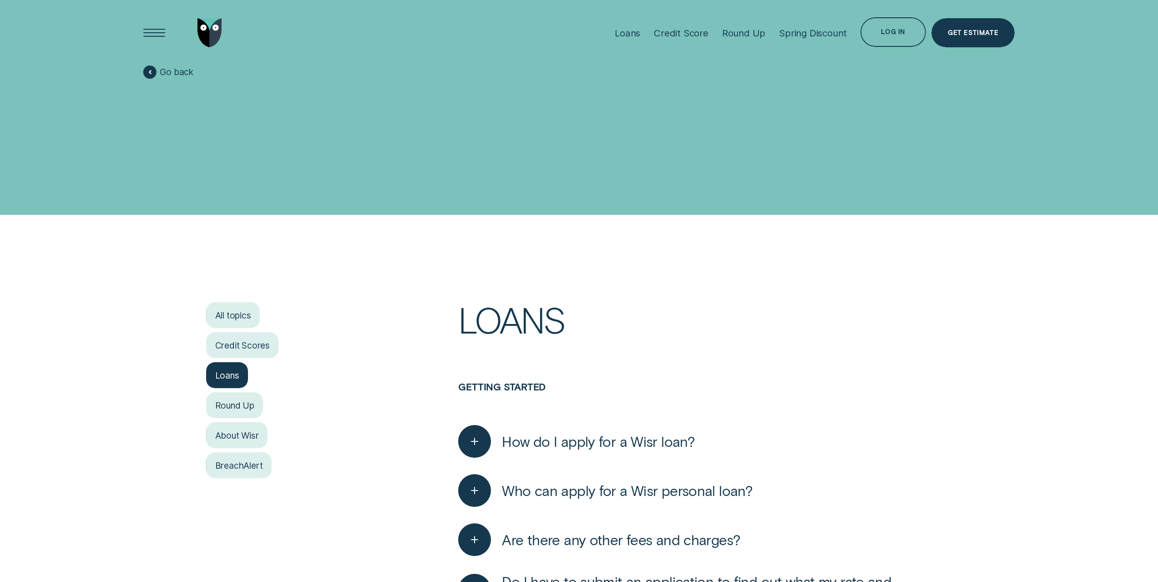 This screenshot has height=582, width=1158. What do you see at coordinates (576, 441) in the screenshot?
I see `button: How do I apply for a Wisr loan?` at bounding box center [576, 441].